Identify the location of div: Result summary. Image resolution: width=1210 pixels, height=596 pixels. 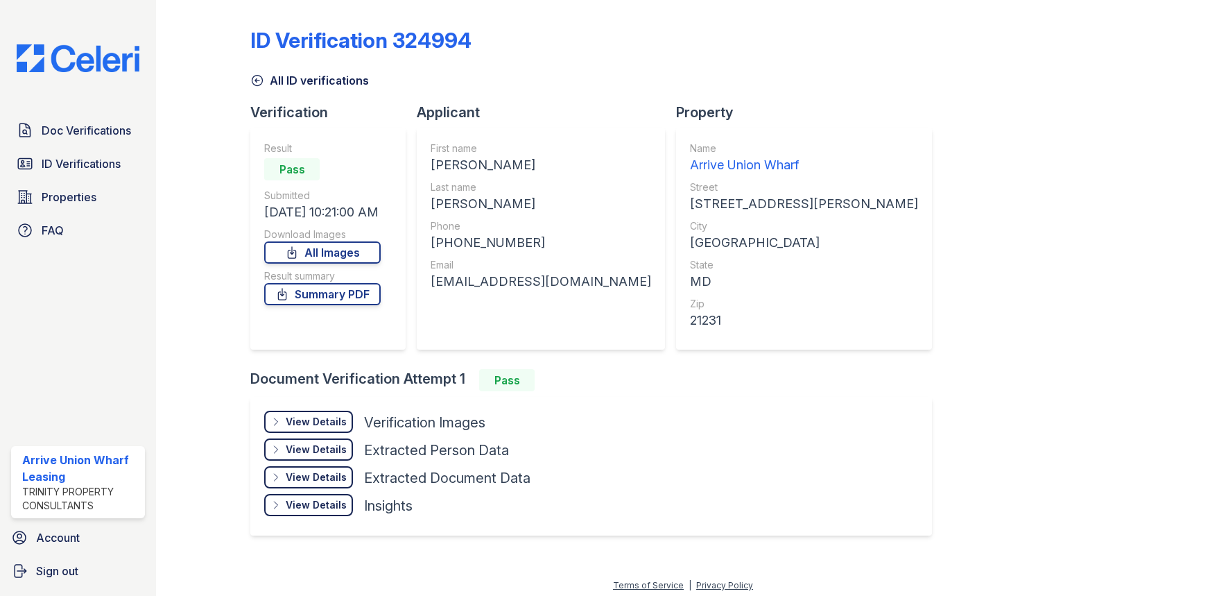
(323, 276).